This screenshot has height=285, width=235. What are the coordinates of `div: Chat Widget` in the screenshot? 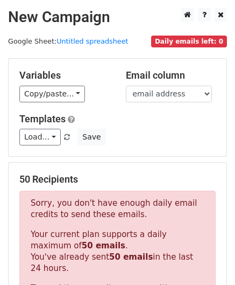 It's located at (208, 259).